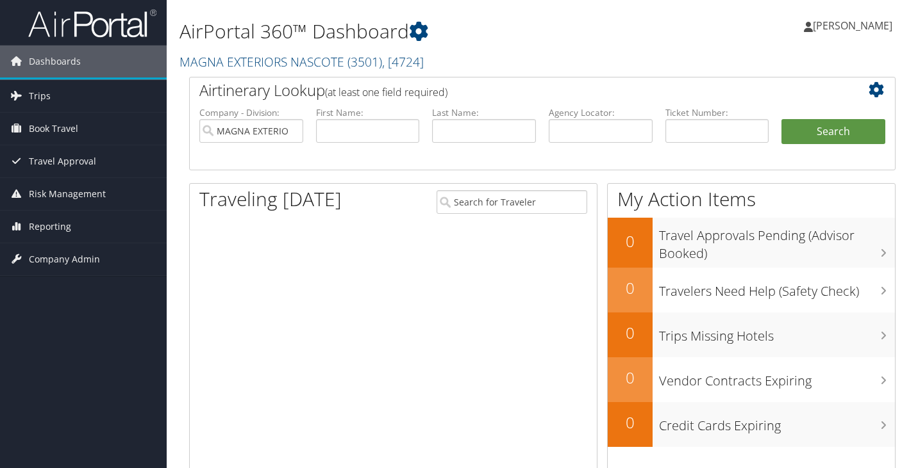 This screenshot has height=468, width=918. Describe the element at coordinates (54, 62) in the screenshot. I see `span: Dashboards` at that location.